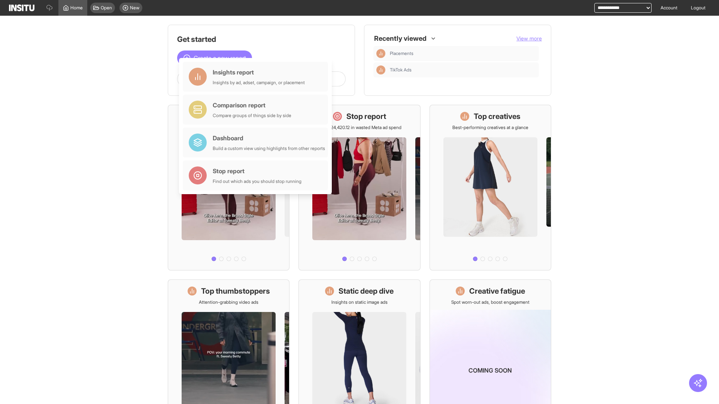 The height and width of the screenshot is (404, 719). I want to click on div: Dashboard, so click(269, 138).